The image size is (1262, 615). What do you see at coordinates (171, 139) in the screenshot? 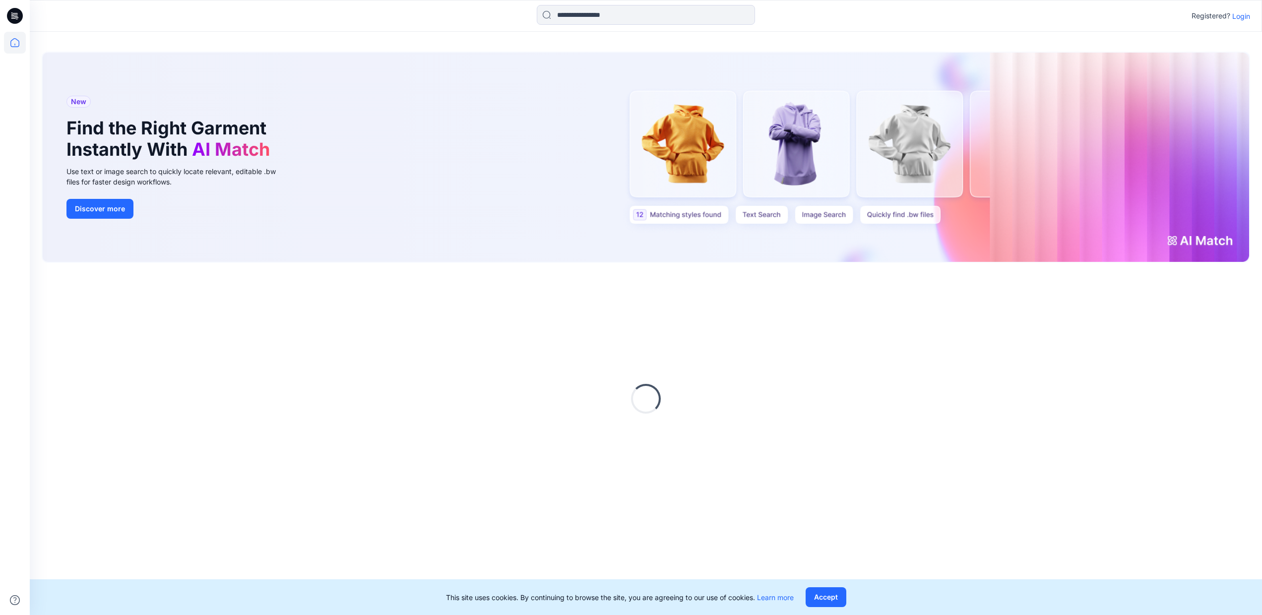
I see `h1: Find the Right Garment Instantly With` at bounding box center [171, 139].